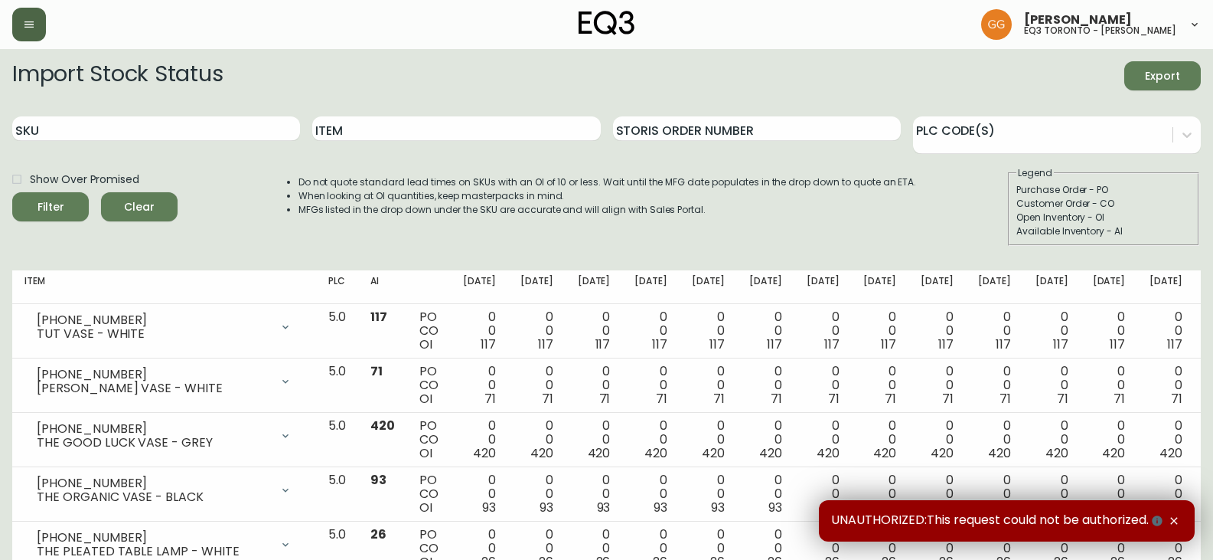 The width and height of the screenshot is (1213, 560). What do you see at coordinates (337, 287) in the screenshot?
I see `th: PLC` at bounding box center [337, 287].